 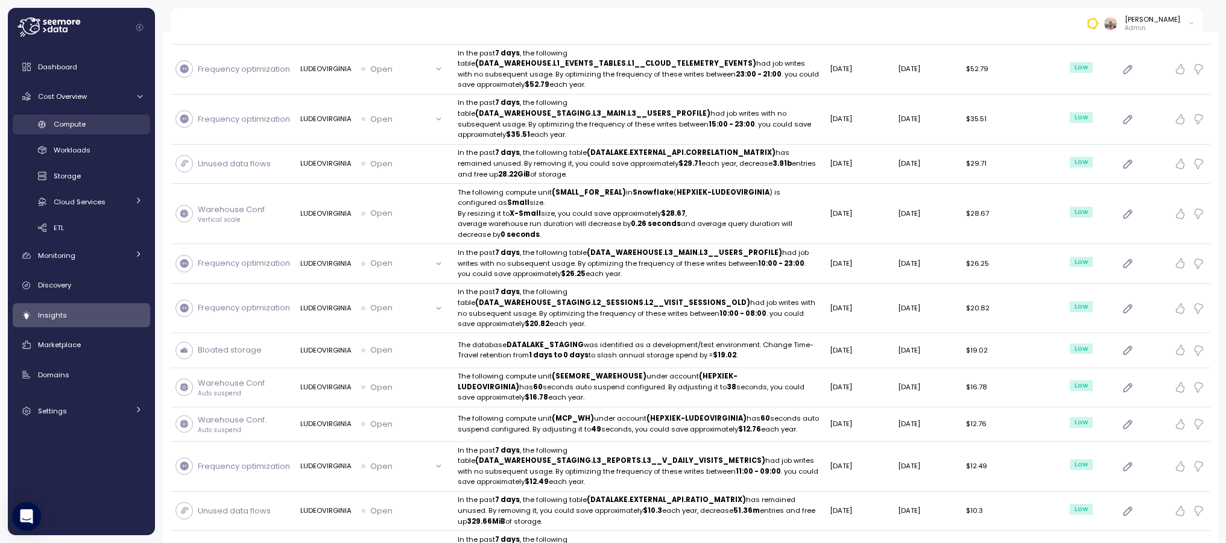 I want to click on p: The following compute unit in ( ) is configured as size., so click(x=639, y=198).